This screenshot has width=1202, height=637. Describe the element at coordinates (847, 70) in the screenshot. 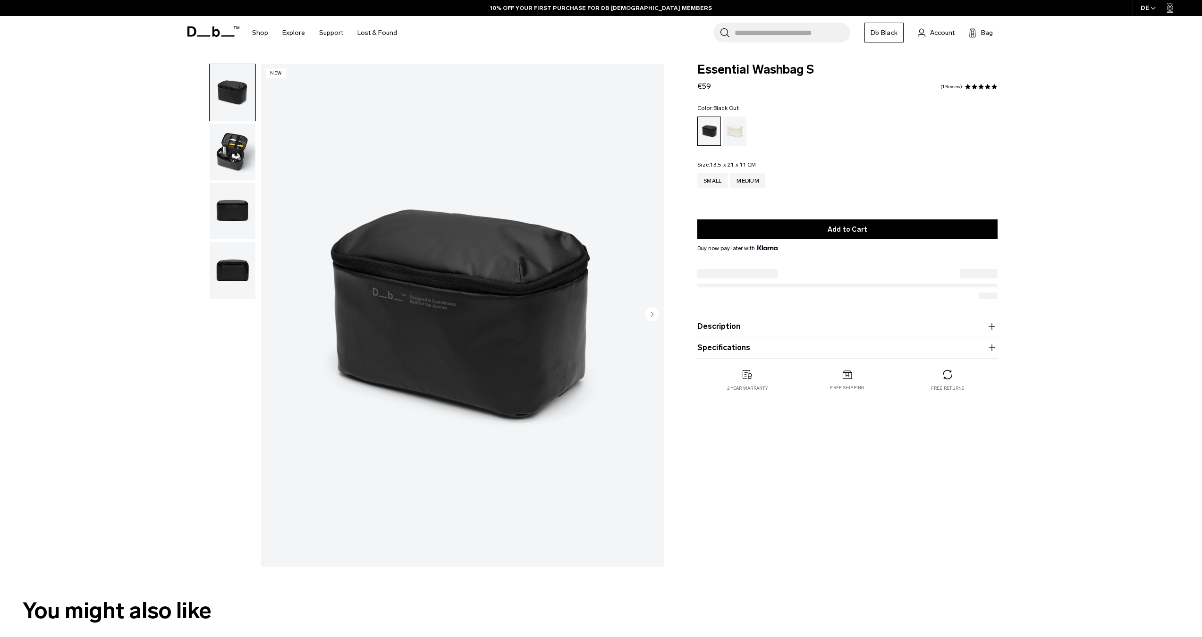

I see `span: Essential Washbag S` at that location.